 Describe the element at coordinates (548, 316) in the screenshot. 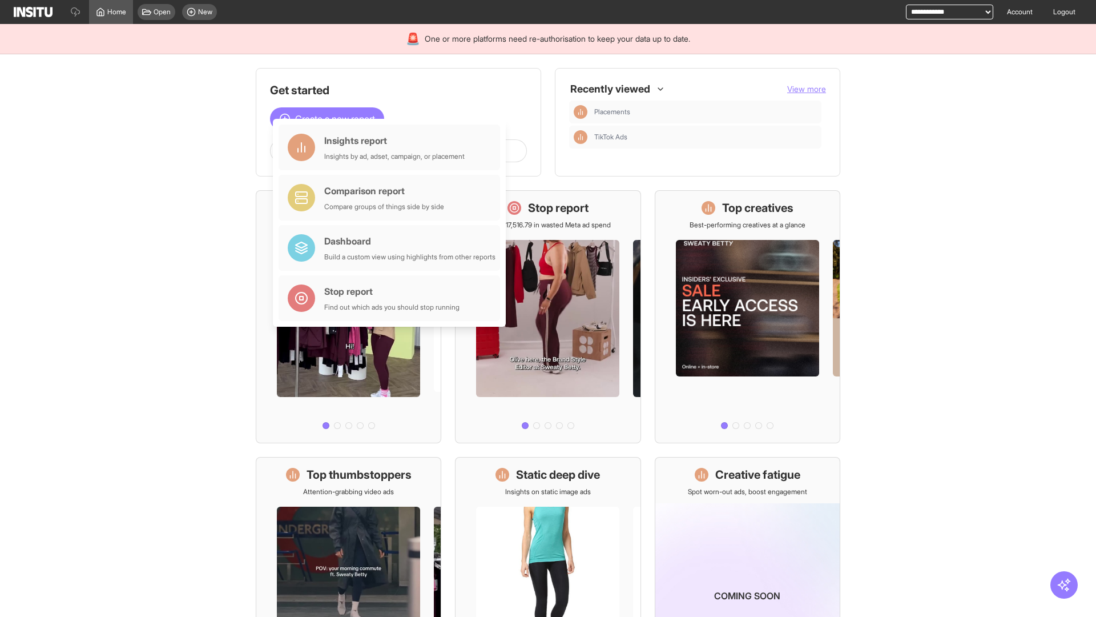

I see `a: Stop reportSave £17,516.79 in wasted Meta ad spend` at that location.